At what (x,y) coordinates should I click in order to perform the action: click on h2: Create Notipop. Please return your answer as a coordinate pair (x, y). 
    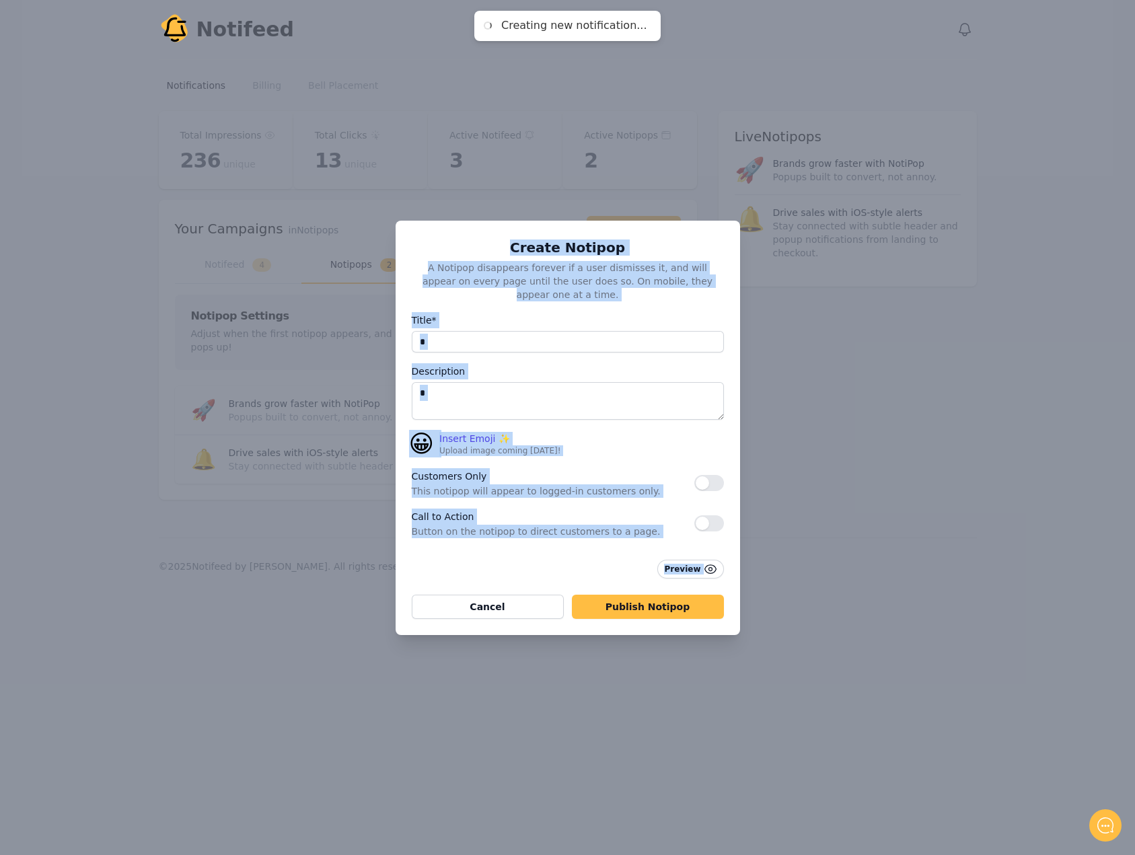
    Looking at the image, I should click on (568, 248).